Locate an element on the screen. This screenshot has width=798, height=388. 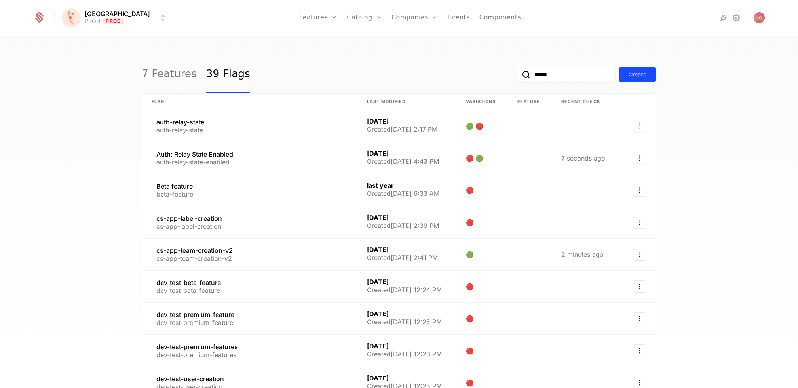
span: Prod is located at coordinates (113, 21).